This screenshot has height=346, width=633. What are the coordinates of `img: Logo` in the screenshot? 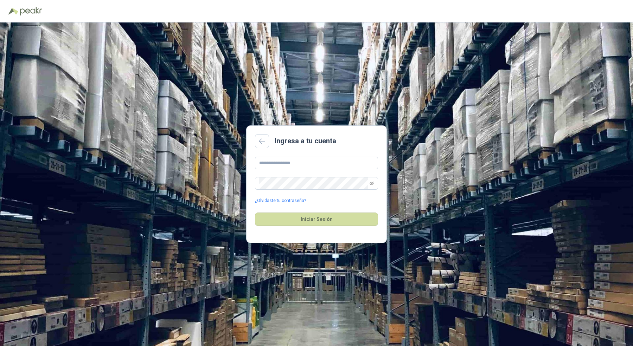 It's located at (13, 11).